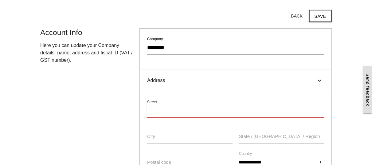  Describe the element at coordinates (319, 80) in the screenshot. I see `i: keyboard_arrow_right` at that location.